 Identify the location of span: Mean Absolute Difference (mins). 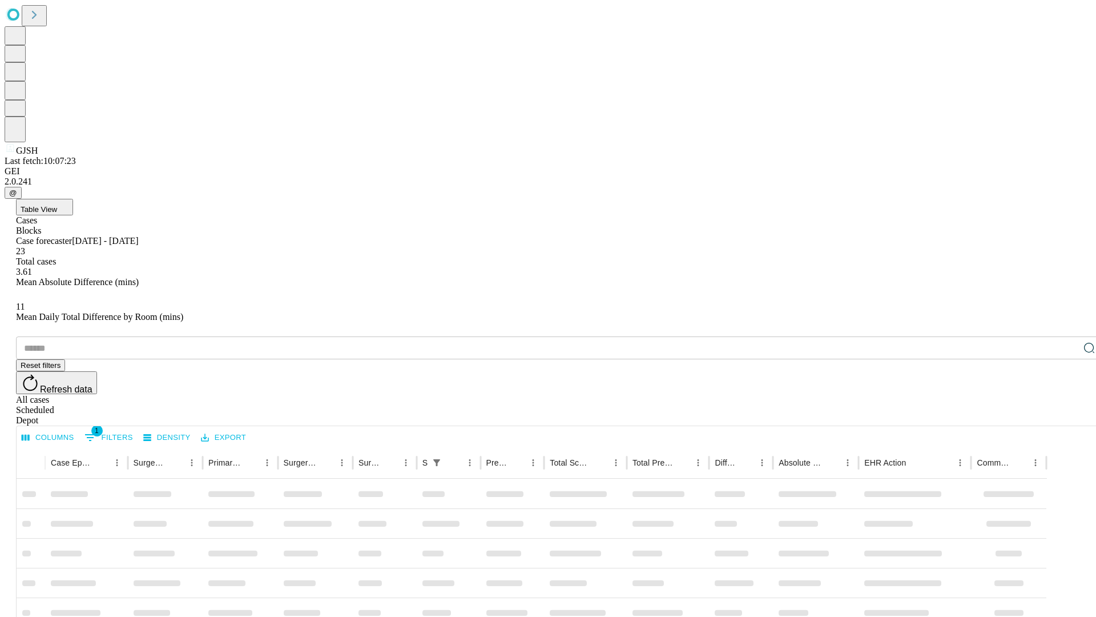
(77, 282).